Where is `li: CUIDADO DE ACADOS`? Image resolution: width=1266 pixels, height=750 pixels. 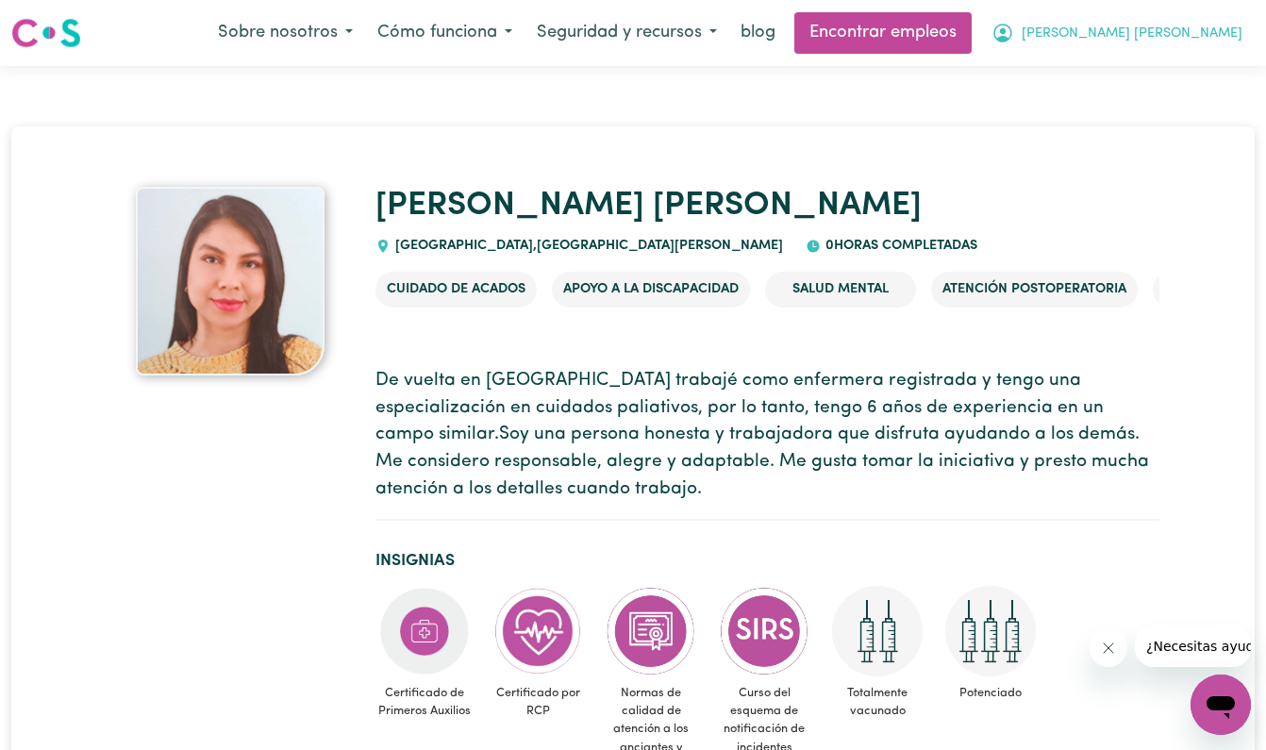 li: CUIDADO DE ACADOS is located at coordinates (456, 290).